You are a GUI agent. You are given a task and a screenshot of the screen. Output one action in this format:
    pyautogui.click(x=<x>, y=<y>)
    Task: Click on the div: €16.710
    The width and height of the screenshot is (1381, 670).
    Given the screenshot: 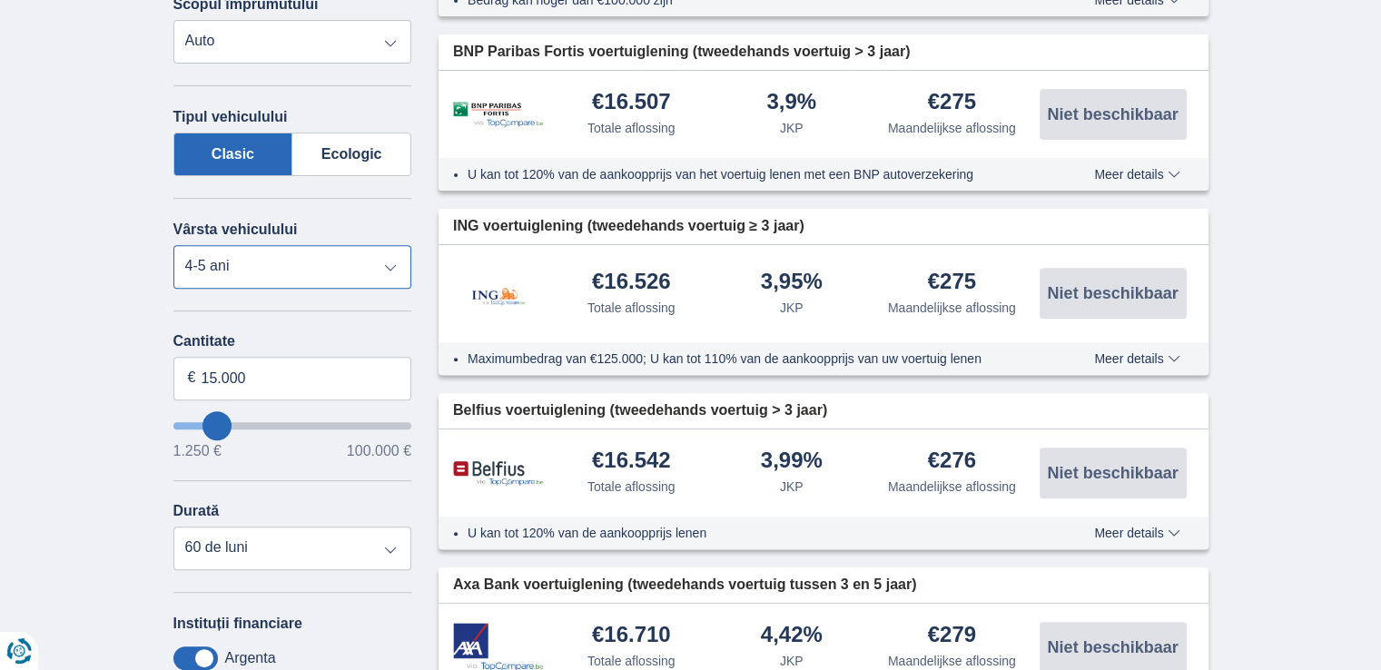 What is the action you would take?
    pyautogui.click(x=631, y=635)
    